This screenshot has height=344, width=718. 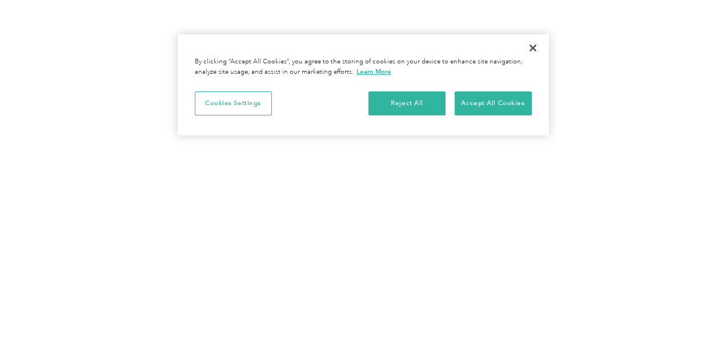 I want to click on a: More information about your privacy, opens in a new tab, so click(x=373, y=71).